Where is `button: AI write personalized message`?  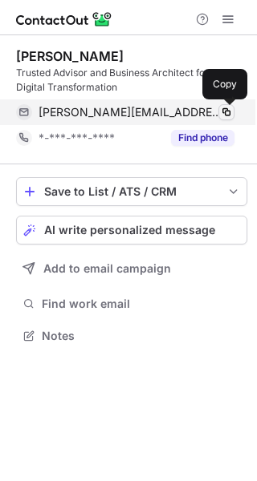
button: AI write personalized message is located at coordinates (132, 230).